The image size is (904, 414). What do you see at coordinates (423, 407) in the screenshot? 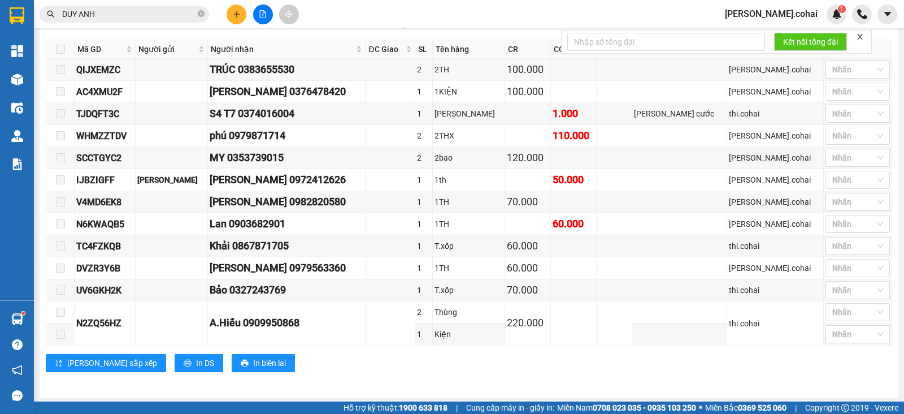
I see `strong: 1900 633 818` at bounding box center [423, 407].